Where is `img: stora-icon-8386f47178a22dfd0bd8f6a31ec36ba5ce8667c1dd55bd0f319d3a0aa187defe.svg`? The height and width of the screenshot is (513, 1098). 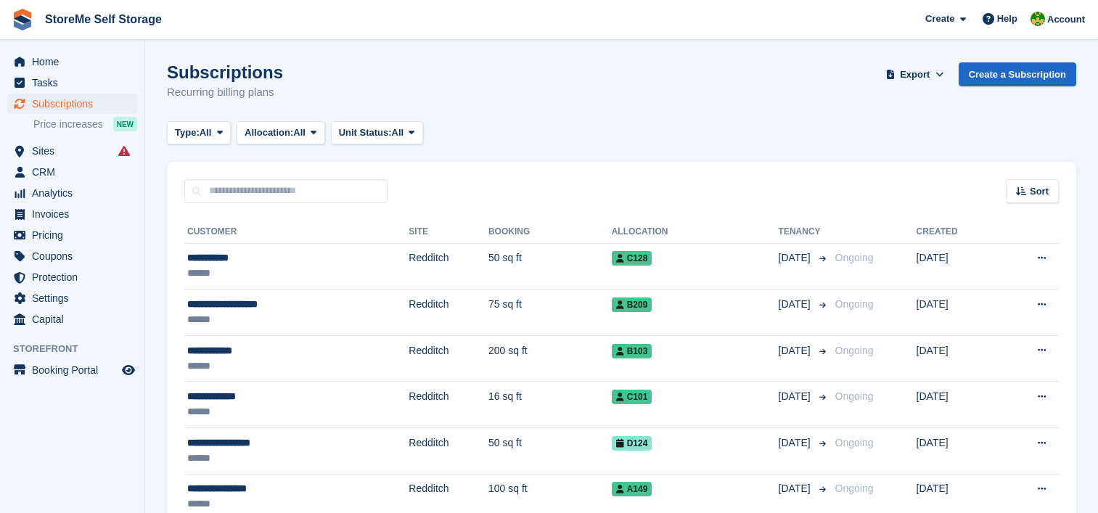
img: stora-icon-8386f47178a22dfd0bd8f6a31ec36ba5ce8667c1dd55bd0f319d3a0aa187defe.svg is located at coordinates (23, 20).